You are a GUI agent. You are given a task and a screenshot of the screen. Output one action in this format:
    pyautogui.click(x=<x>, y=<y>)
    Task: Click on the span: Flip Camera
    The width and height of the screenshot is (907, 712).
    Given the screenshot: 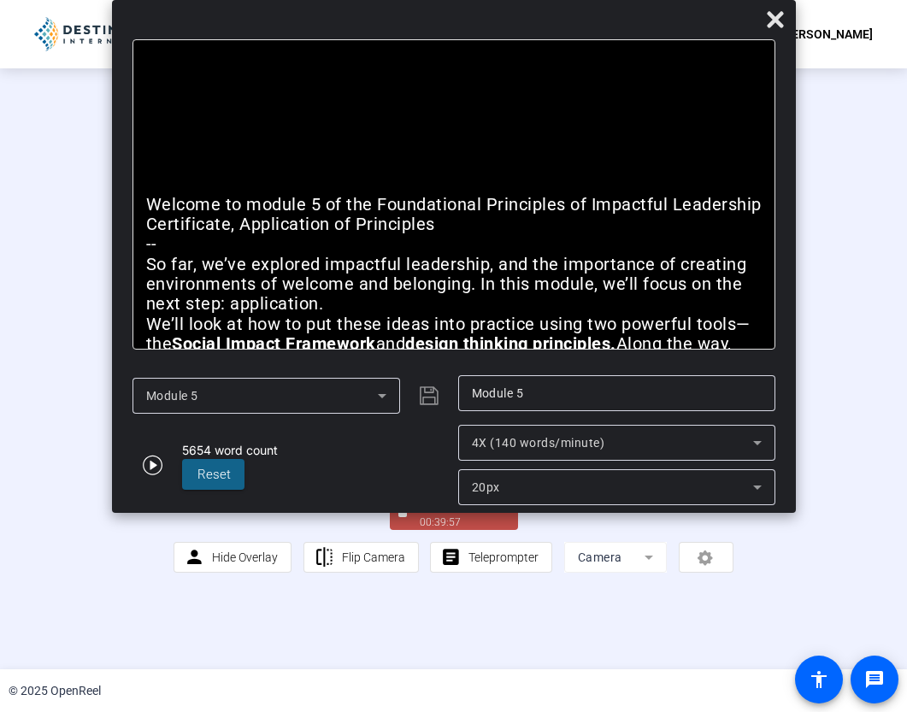 What is the action you would take?
    pyautogui.click(x=374, y=557)
    